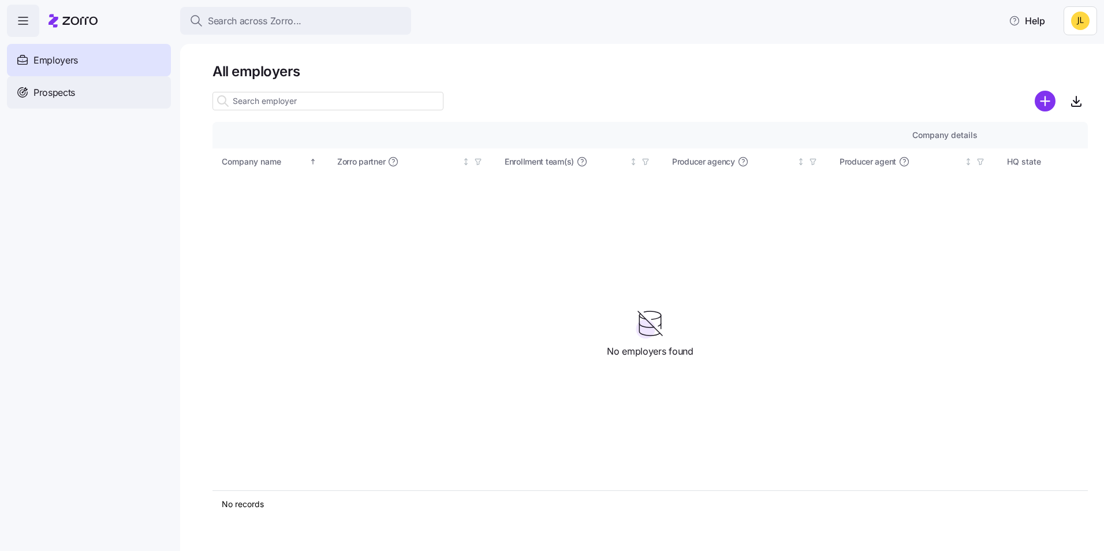 The image size is (1104, 551). I want to click on th: Zorro partnerNot sorted, so click(412, 162).